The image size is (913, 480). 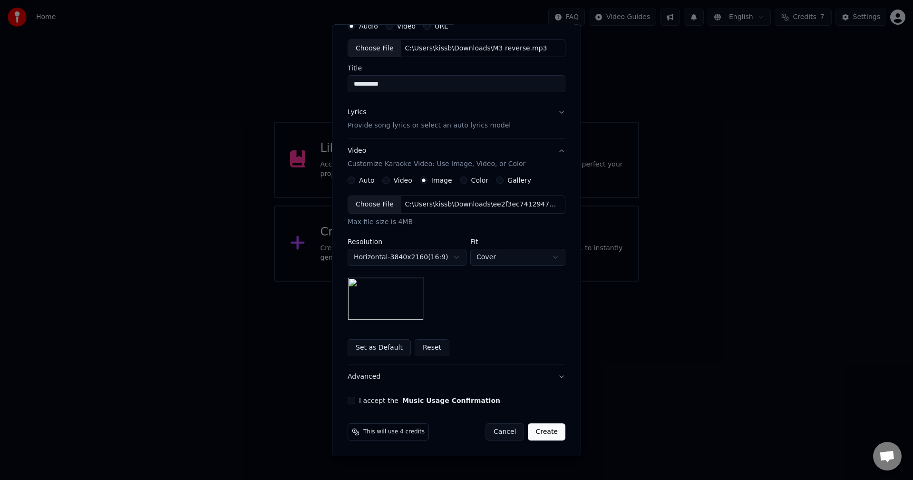 I want to click on div: VideoCustomize Karaoke Video: Use Image, Video, or Color, so click(x=457, y=270).